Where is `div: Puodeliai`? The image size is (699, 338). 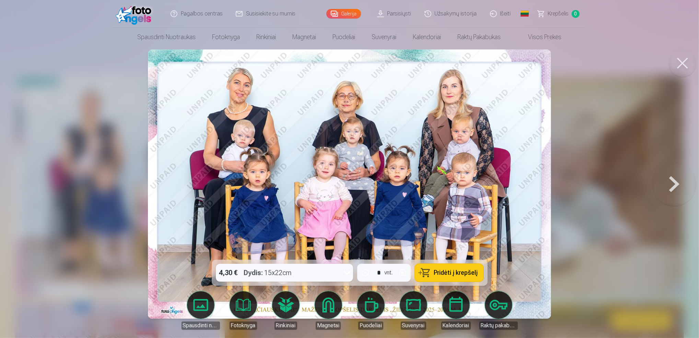
div: Puodeliai is located at coordinates (371, 325).